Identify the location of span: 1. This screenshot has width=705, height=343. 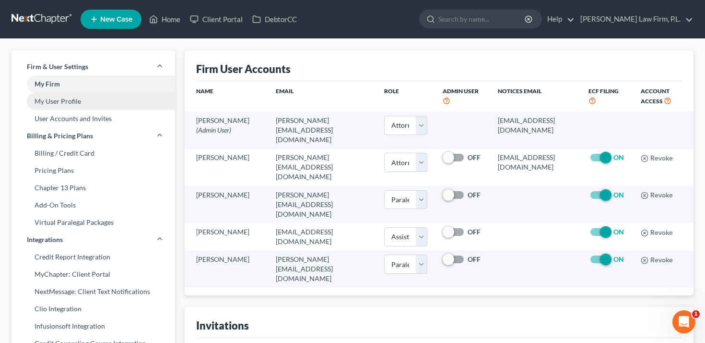
(696, 314).